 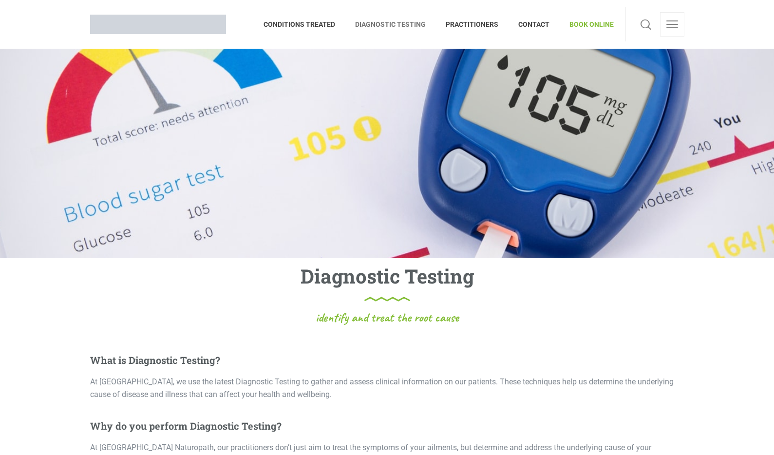 I want to click on span: CONTACT, so click(x=534, y=24).